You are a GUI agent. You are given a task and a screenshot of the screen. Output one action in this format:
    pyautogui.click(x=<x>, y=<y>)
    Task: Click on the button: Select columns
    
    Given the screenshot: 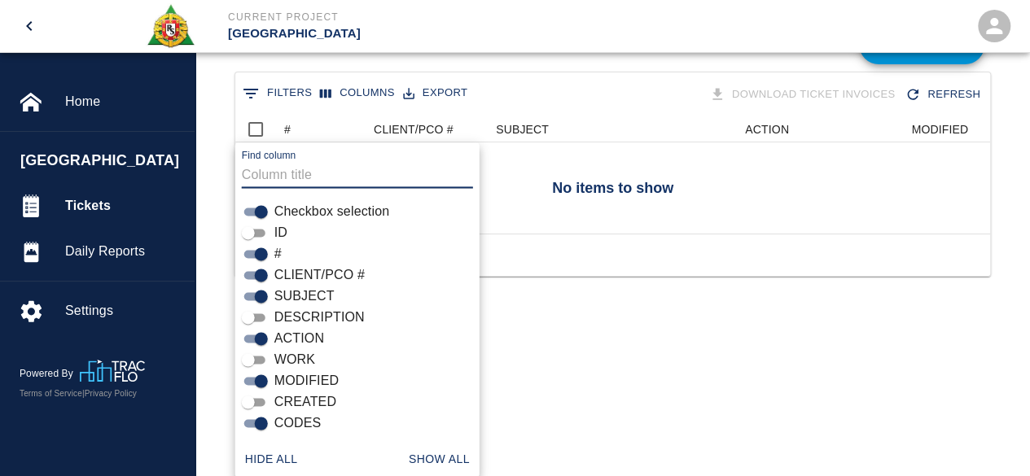 What is the action you would take?
    pyautogui.click(x=357, y=93)
    